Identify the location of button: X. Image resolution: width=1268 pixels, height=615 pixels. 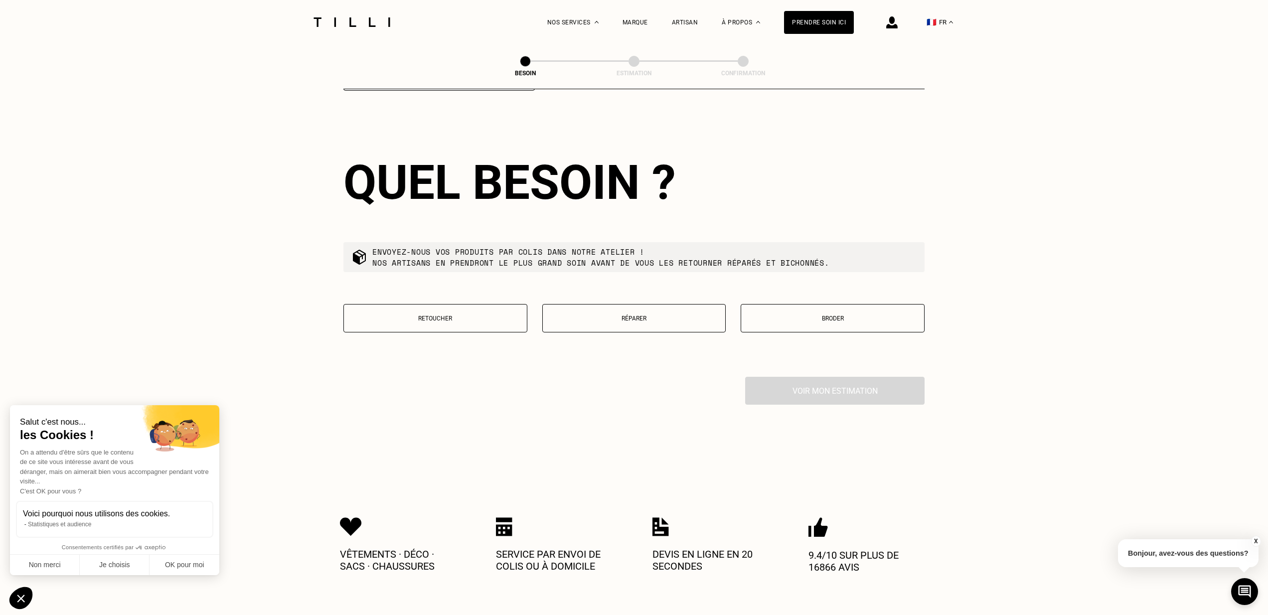
(1255, 541).